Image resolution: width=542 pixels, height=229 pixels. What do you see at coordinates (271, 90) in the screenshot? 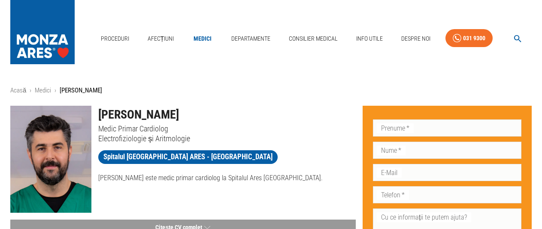
I see `nav: breadcrumb` at bounding box center [271, 90].